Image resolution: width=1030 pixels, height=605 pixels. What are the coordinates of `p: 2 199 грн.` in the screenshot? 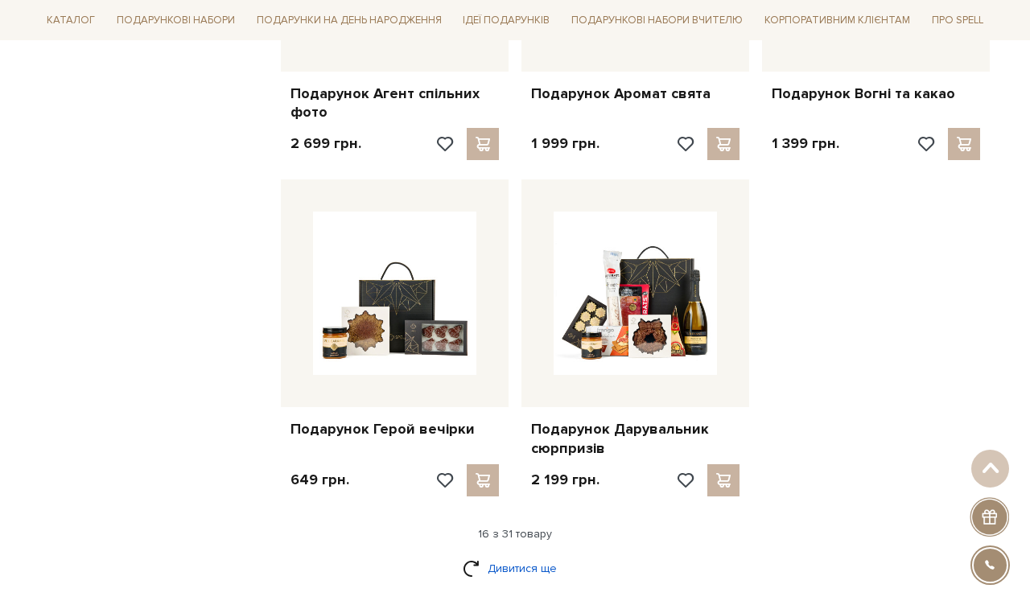 It's located at (565, 480).